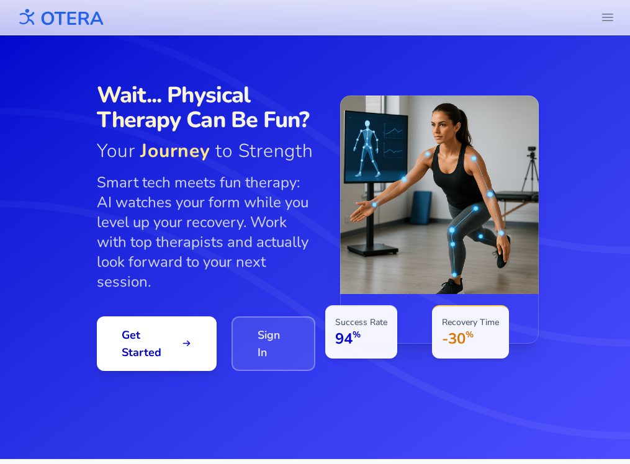 This screenshot has width=630, height=464. What do you see at coordinates (361, 339) in the screenshot?
I see `p: 94` at bounding box center [361, 339].